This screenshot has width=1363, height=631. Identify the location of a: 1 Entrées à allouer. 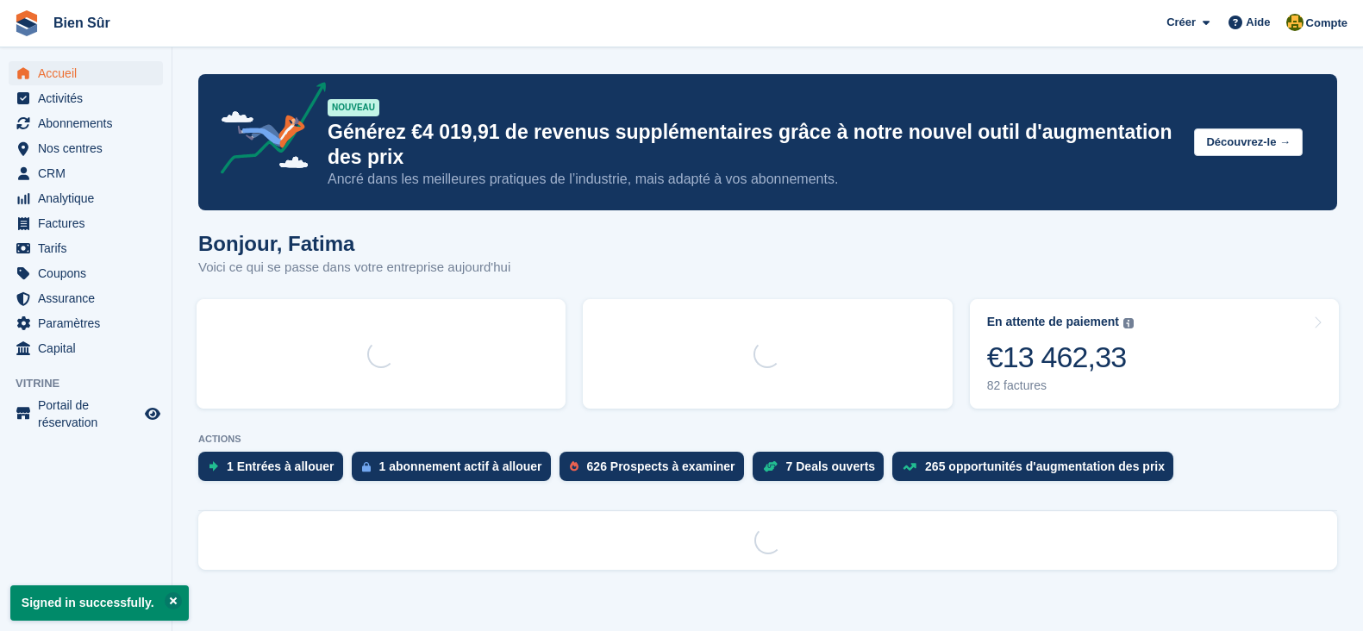
(275, 471).